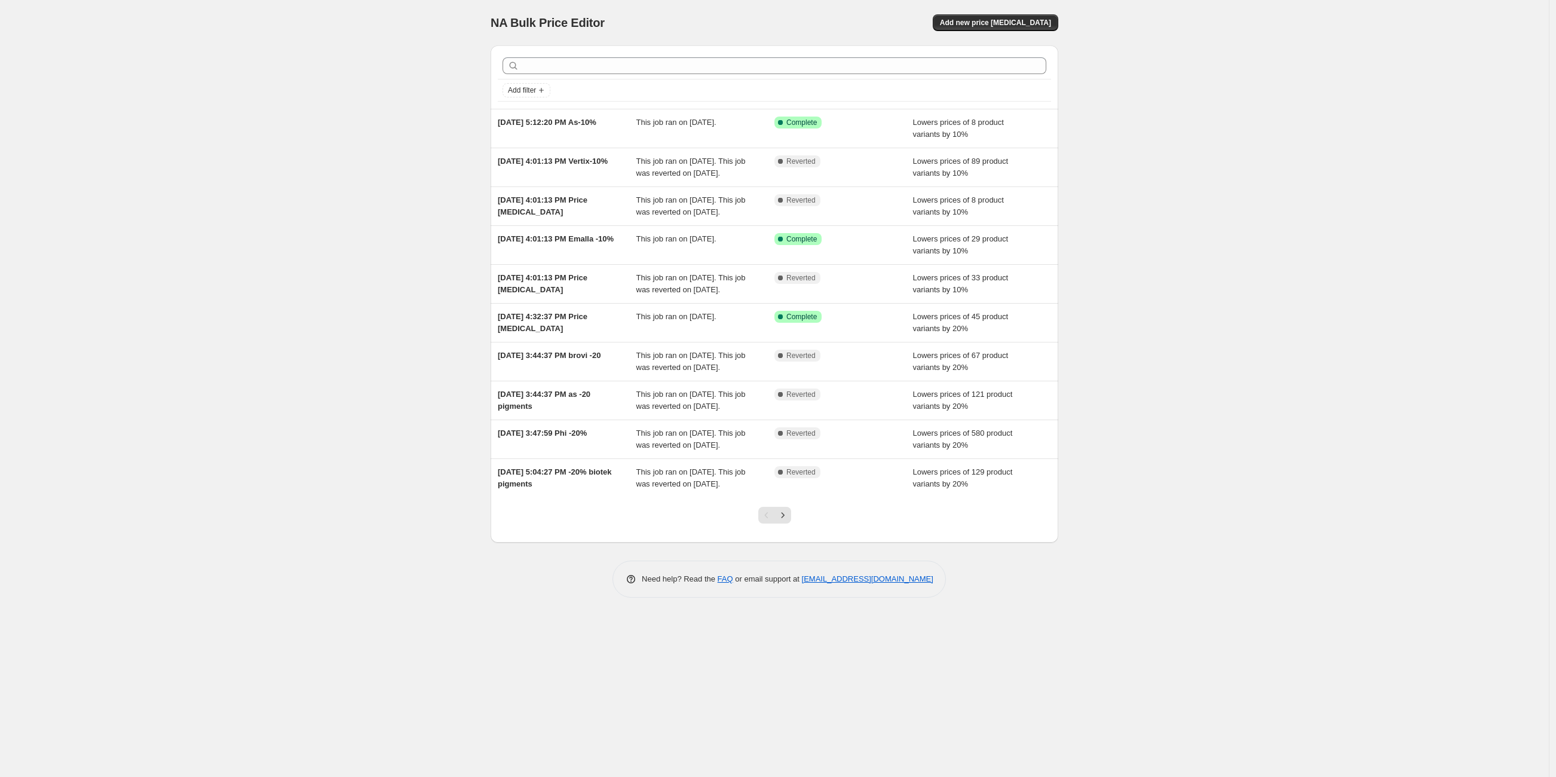  I want to click on nav: Pagination, so click(775, 515).